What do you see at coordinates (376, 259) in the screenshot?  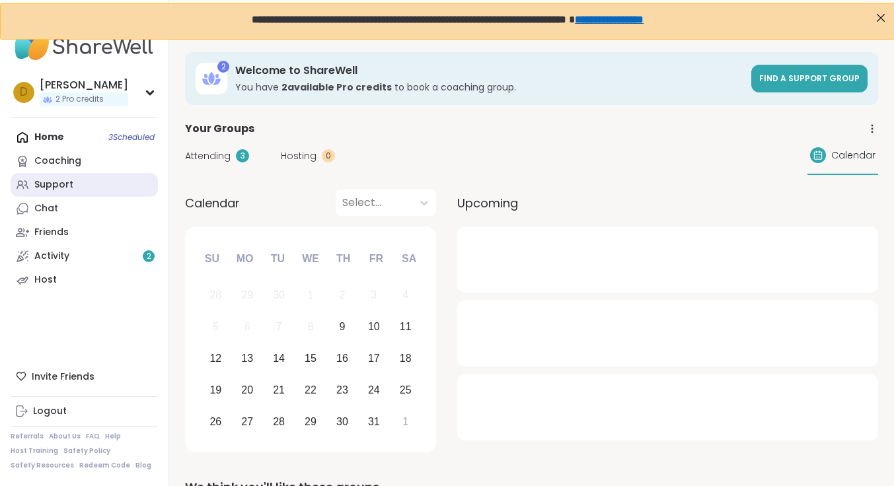 I see `div: Fr` at bounding box center [376, 259].